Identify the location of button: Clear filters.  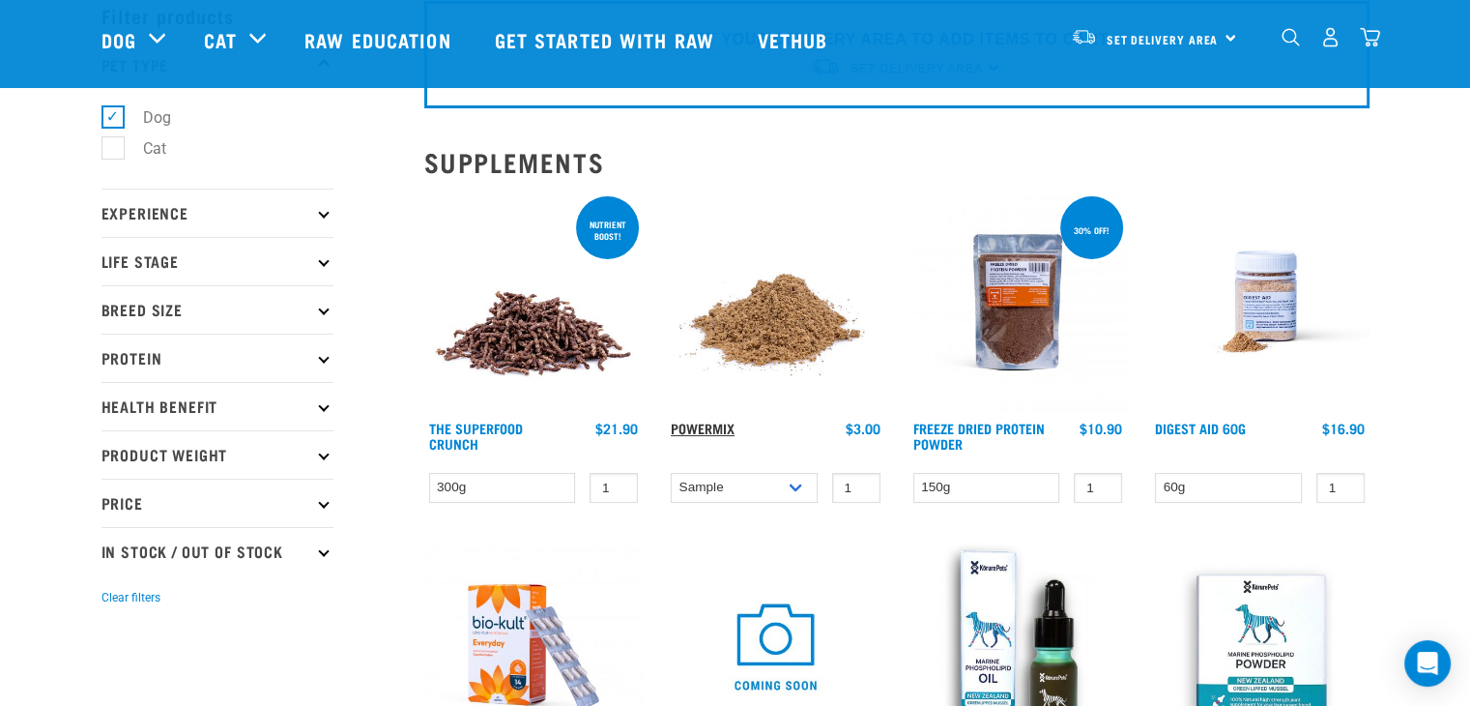
(130, 597).